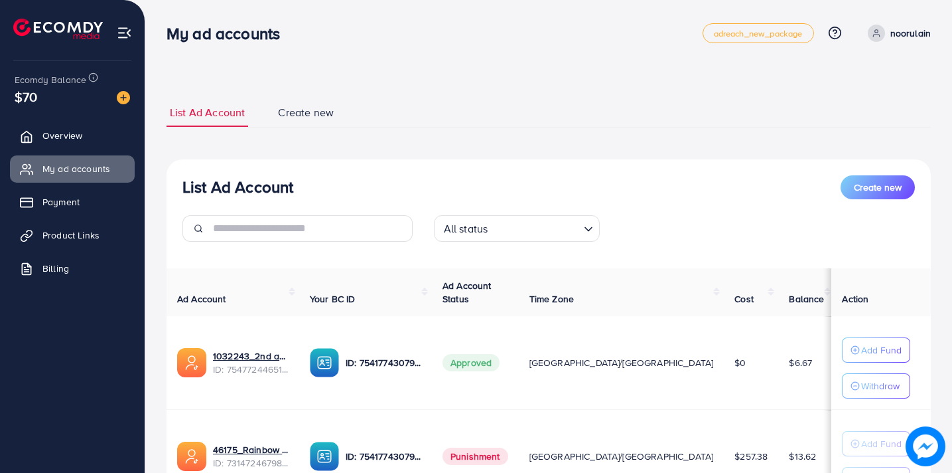 Image resolution: width=952 pixels, height=473 pixels. What do you see at coordinates (911, 33) in the screenshot?
I see `p: noorulain` at bounding box center [911, 33].